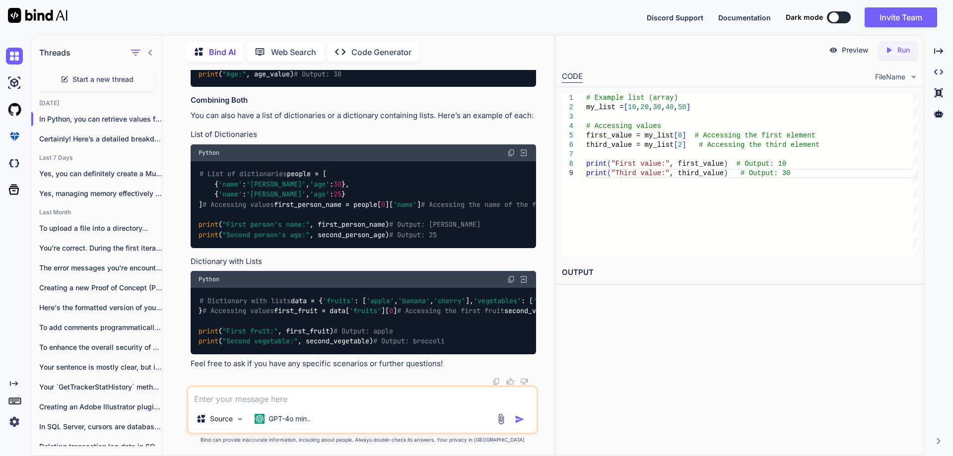 The width and height of the screenshot is (953, 456). Describe the element at coordinates (640, 164) in the screenshot. I see `span: "First value:"` at that location.